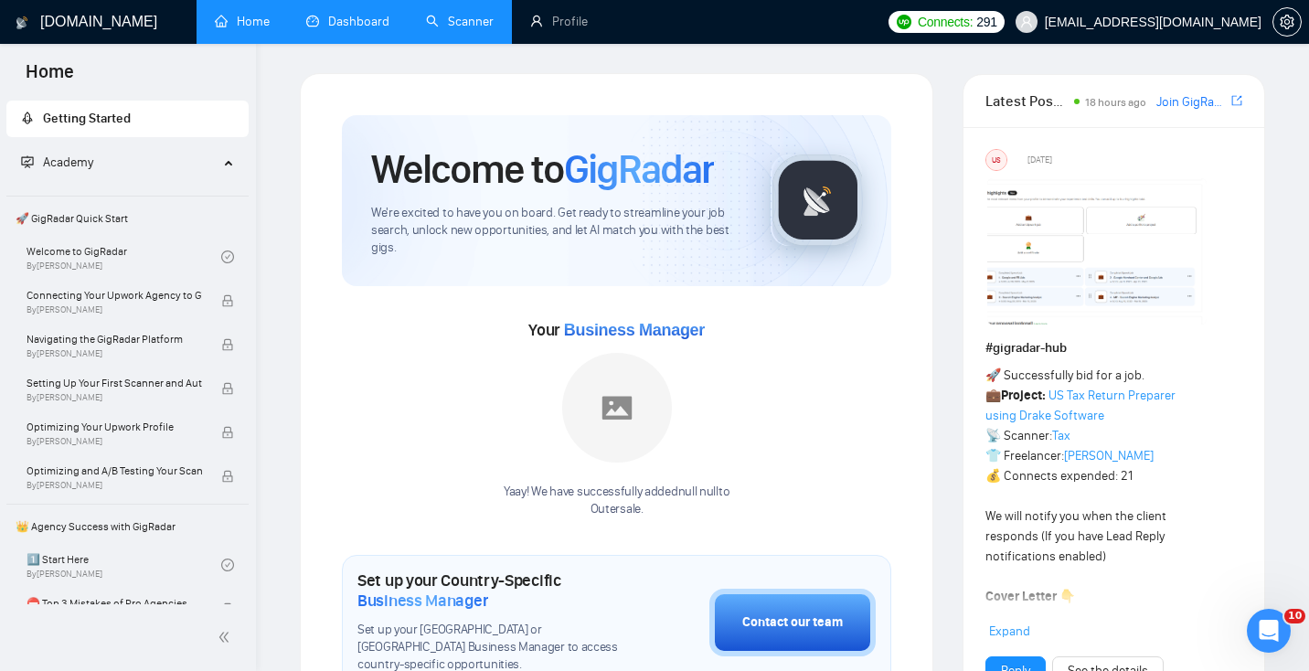 The width and height of the screenshot is (1309, 671). I want to click on img: upwork-logo.png, so click(904, 22).